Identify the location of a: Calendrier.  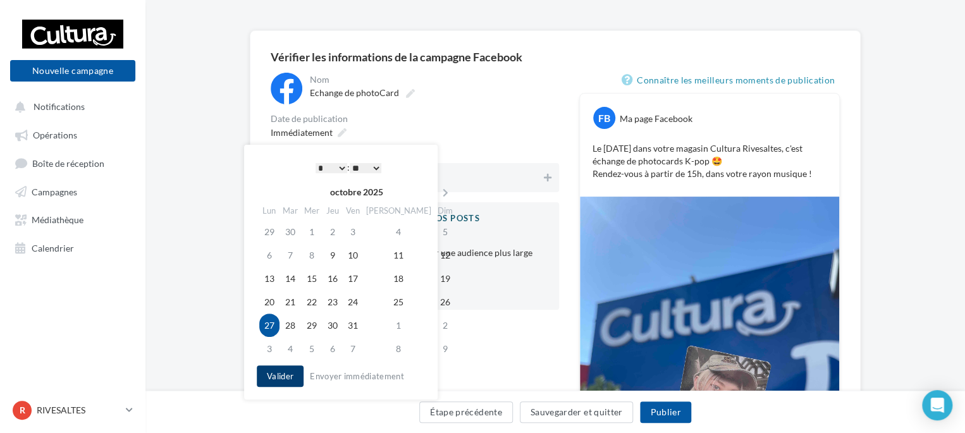
(73, 247).